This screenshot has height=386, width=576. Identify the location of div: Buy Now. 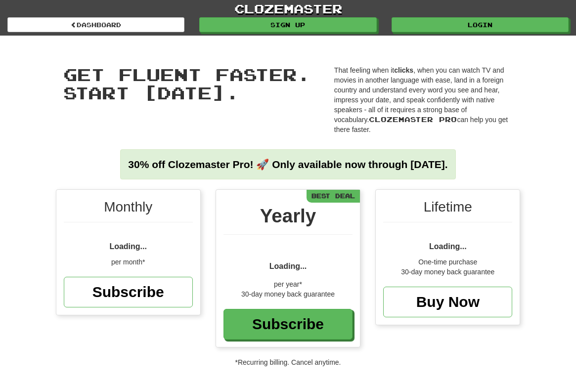
(447, 302).